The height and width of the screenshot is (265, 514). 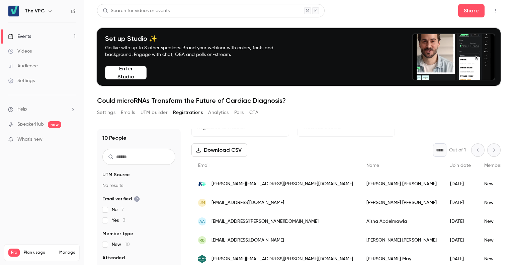 What do you see at coordinates (21, 81) in the screenshot?
I see `div: Settings` at bounding box center [21, 81].